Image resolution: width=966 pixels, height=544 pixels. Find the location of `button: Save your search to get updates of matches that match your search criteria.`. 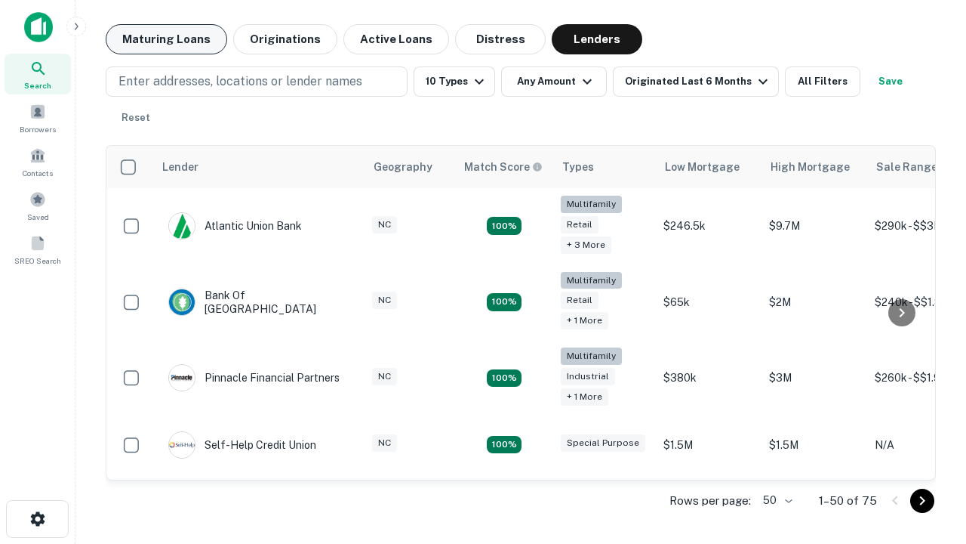

button: Save your search to get updates of matches that match your search criteria. is located at coordinates (891, 82).